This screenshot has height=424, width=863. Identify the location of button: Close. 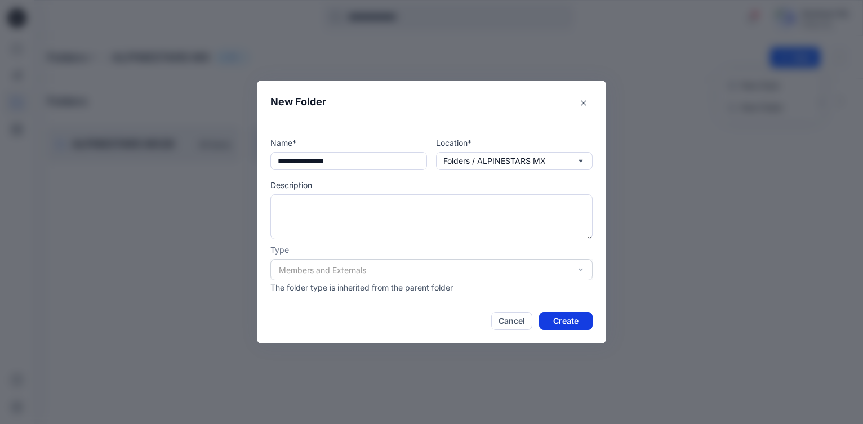
(584, 103).